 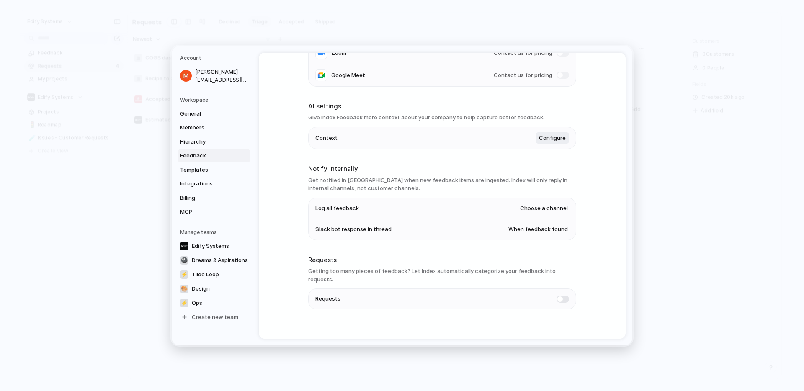 I want to click on a: Members, so click(x=214, y=128).